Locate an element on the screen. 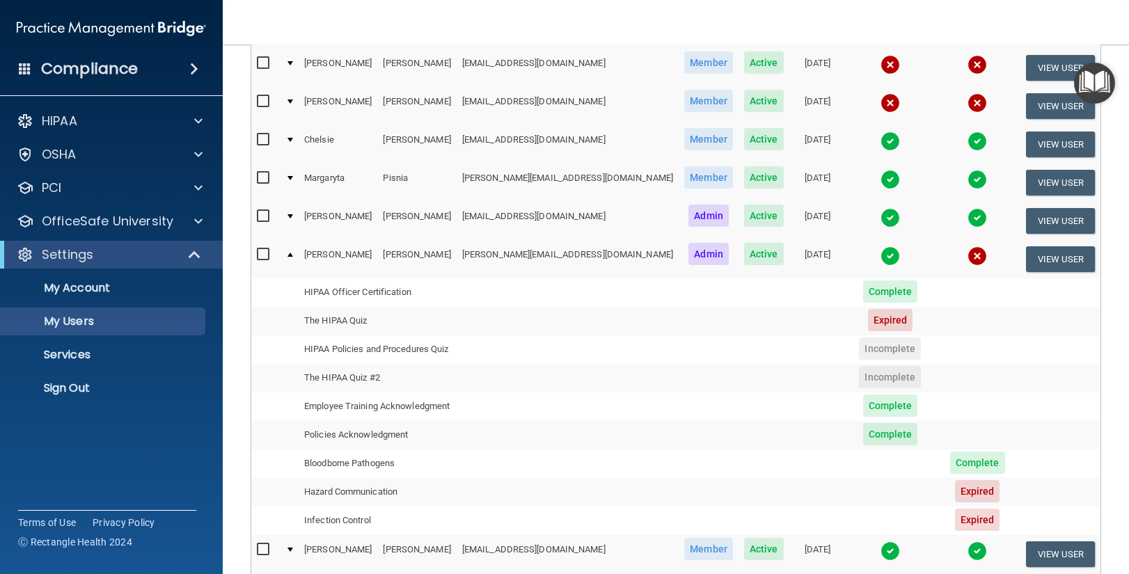 This screenshot has width=1129, height=574. p: OfficeSafe University is located at coordinates (107, 221).